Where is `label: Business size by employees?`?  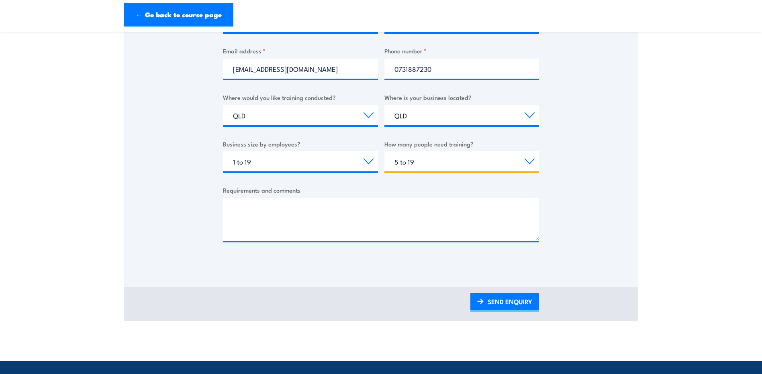
label: Business size by employees? is located at coordinates (300, 144).